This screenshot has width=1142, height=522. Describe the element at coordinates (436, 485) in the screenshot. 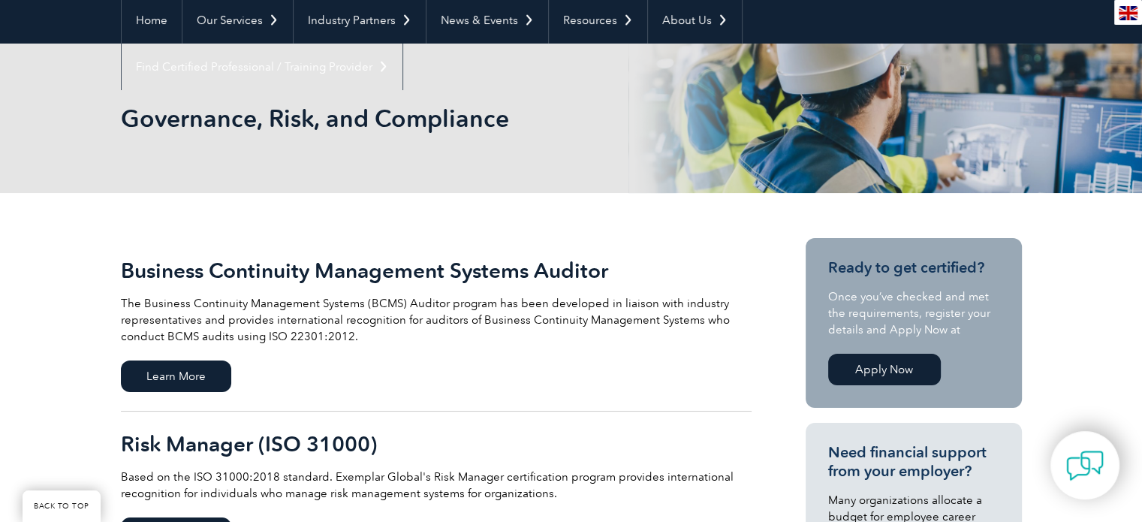

I see `p: Based on the ISO 31000:2018 standard. Exemplar Global's Risk Manager certification program provid...` at that location.